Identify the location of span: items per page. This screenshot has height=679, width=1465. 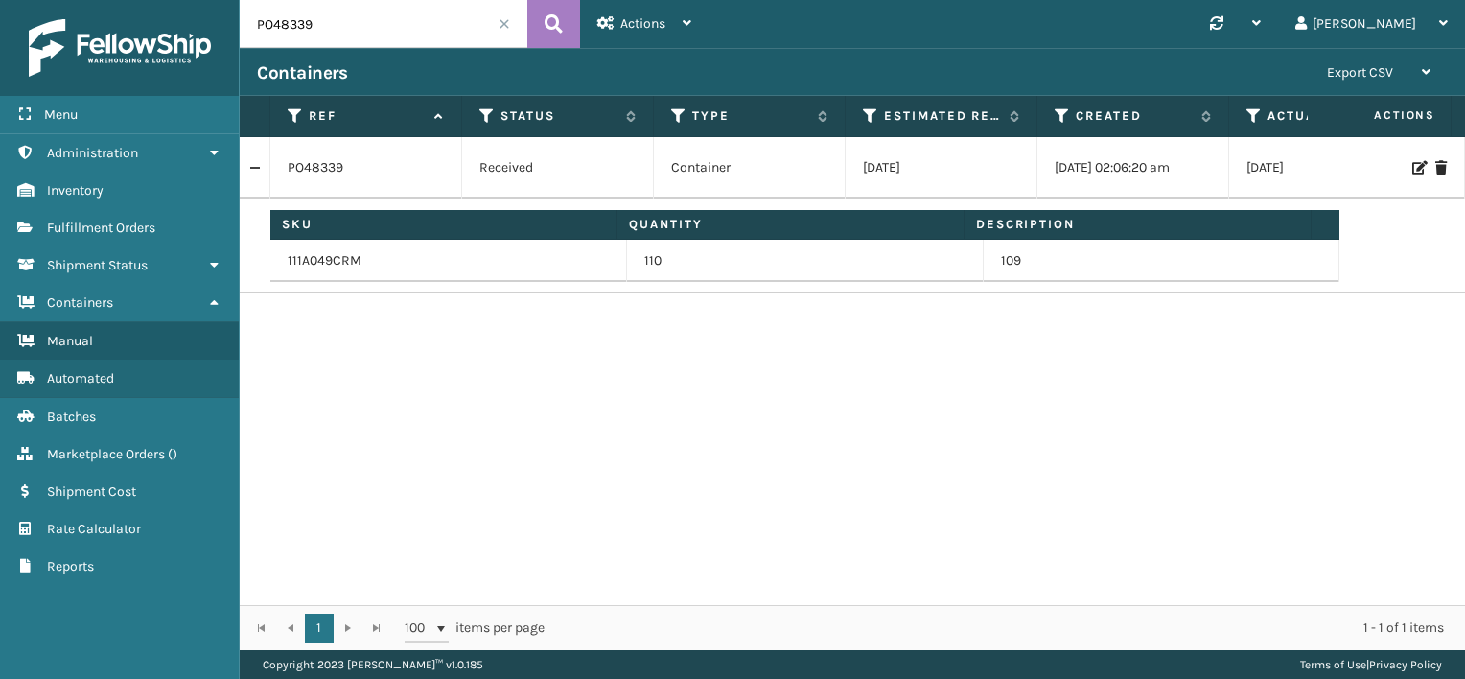
(475, 628).